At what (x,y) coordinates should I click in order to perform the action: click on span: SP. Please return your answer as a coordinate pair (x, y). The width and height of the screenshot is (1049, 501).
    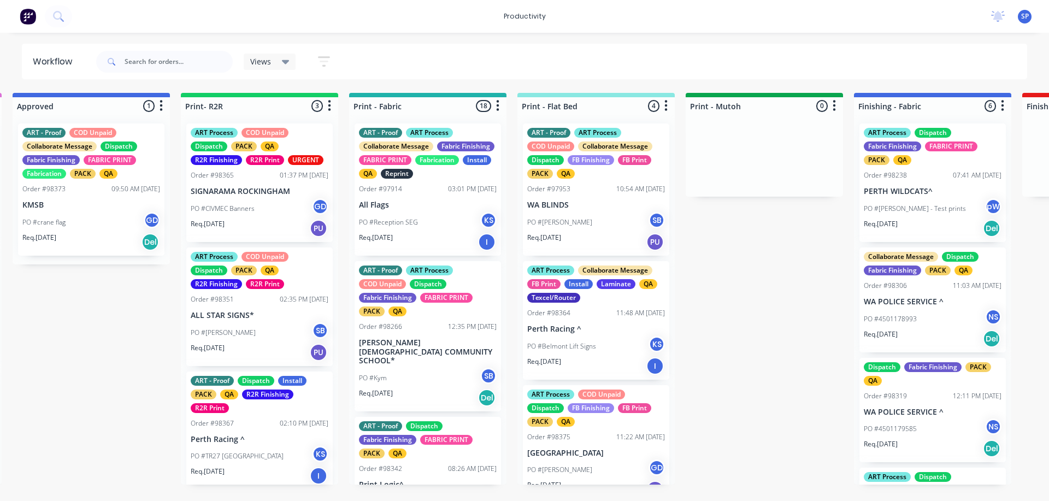
    Looking at the image, I should click on (1025, 16).